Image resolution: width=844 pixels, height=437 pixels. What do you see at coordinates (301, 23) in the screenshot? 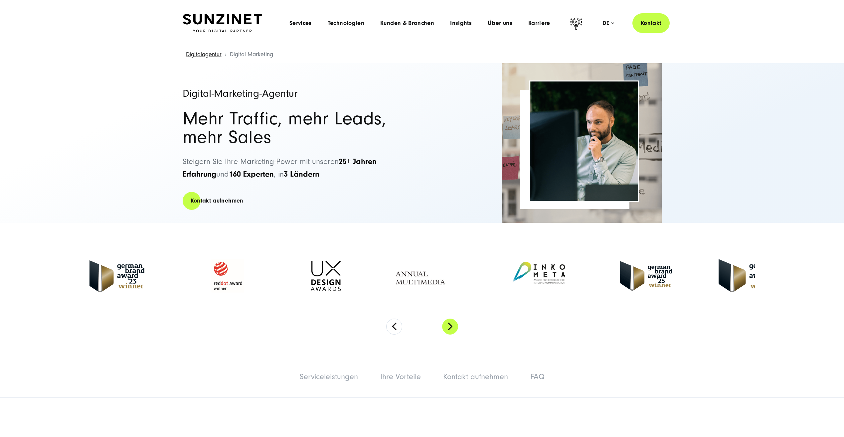
I see `span: Services` at bounding box center [301, 23].